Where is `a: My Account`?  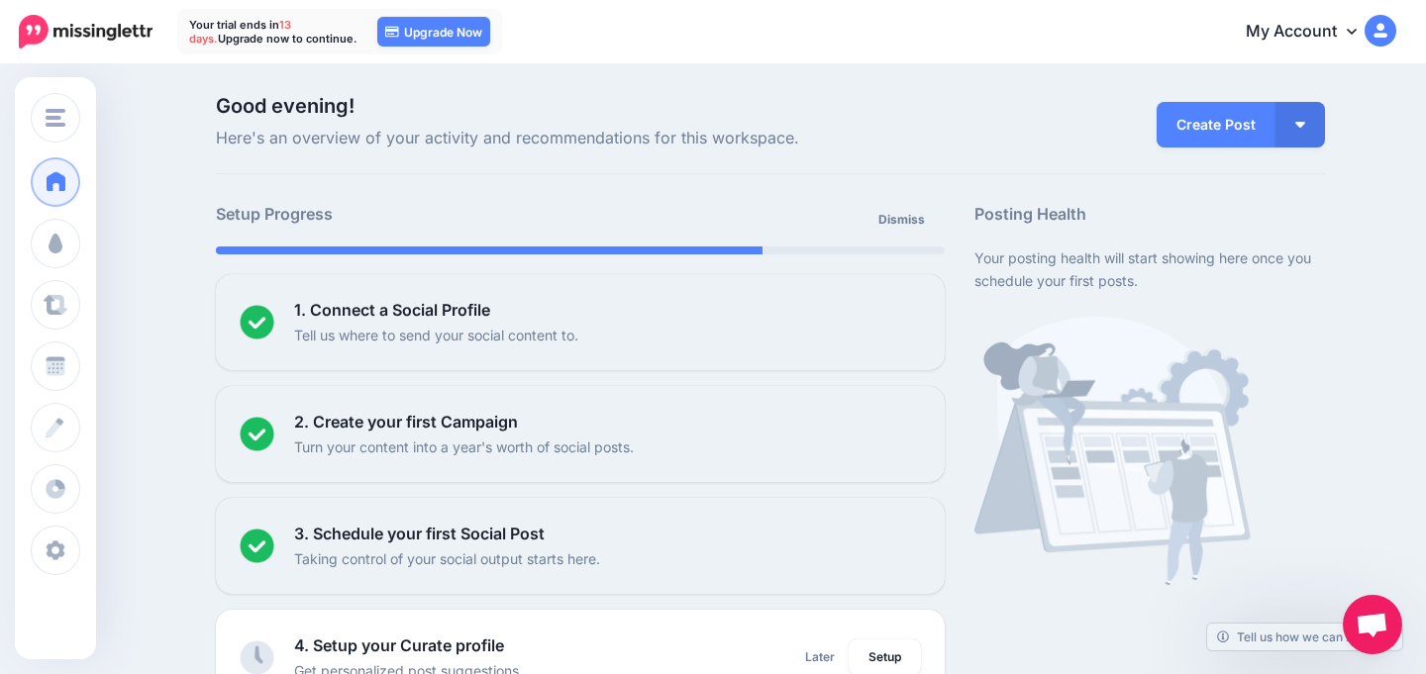
a: My Account is located at coordinates (1311, 32).